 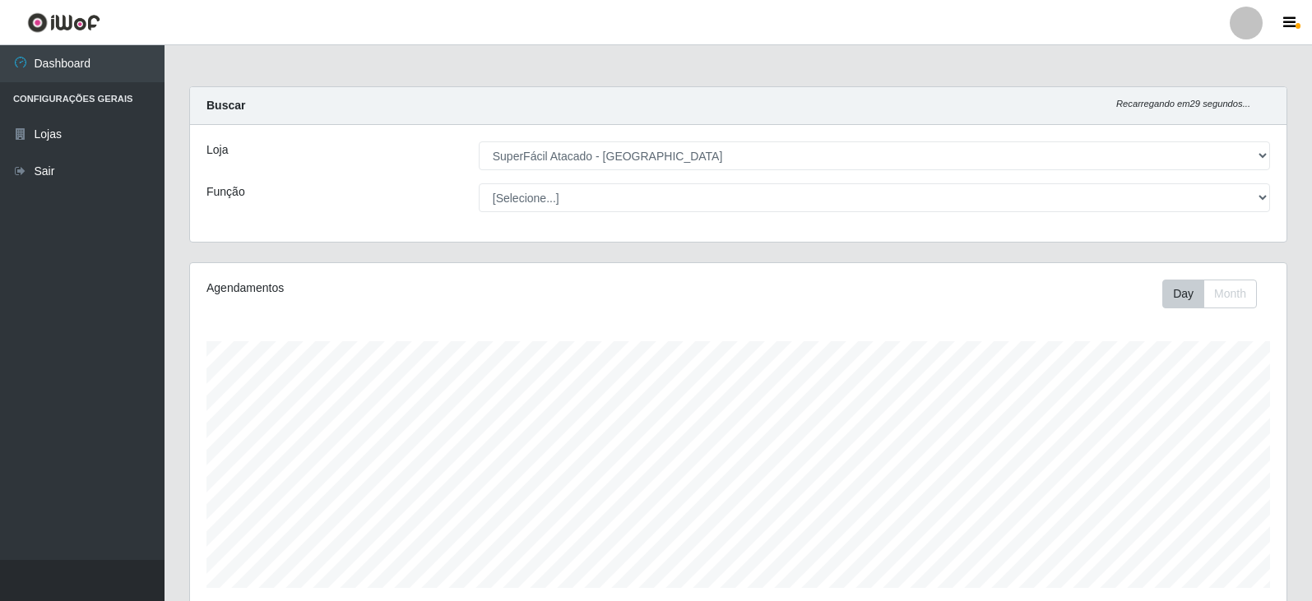 What do you see at coordinates (1216, 294) in the screenshot?
I see `div: Toolbar with button groups` at bounding box center [1216, 294].